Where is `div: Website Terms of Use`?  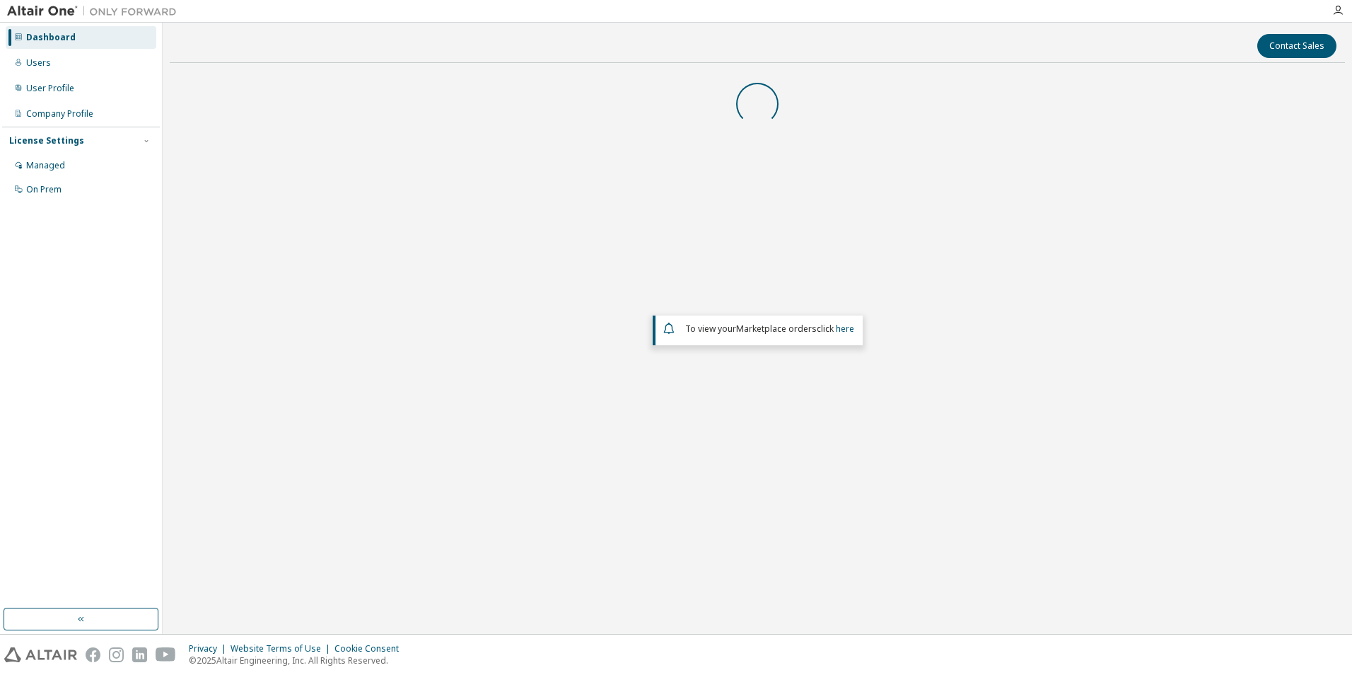 div: Website Terms of Use is located at coordinates (282, 649).